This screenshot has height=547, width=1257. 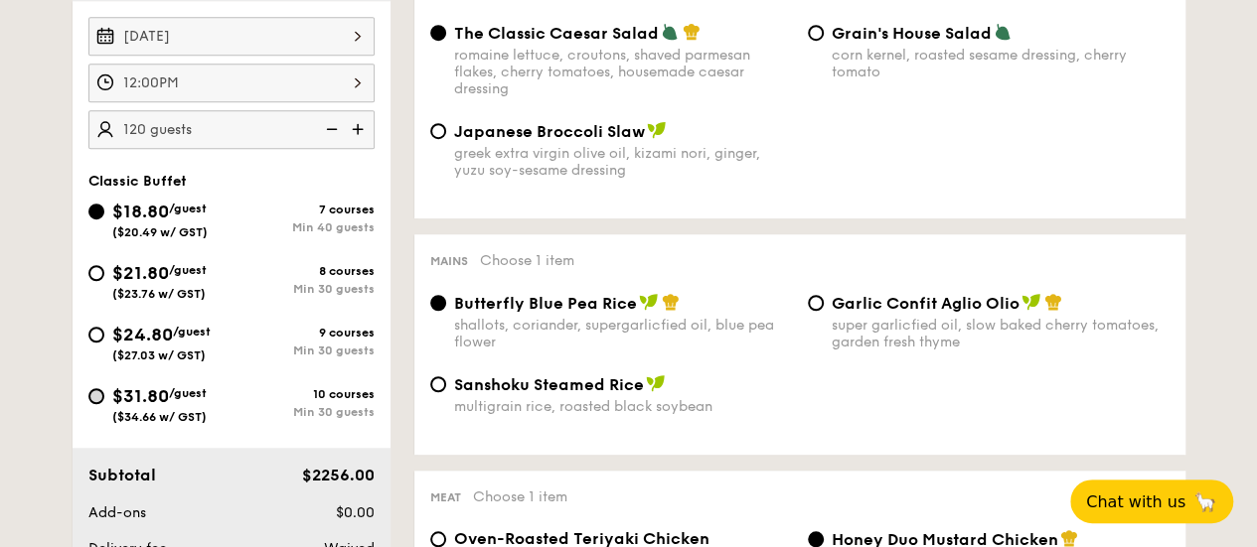 I want to click on div: 7 courses, so click(x=303, y=210).